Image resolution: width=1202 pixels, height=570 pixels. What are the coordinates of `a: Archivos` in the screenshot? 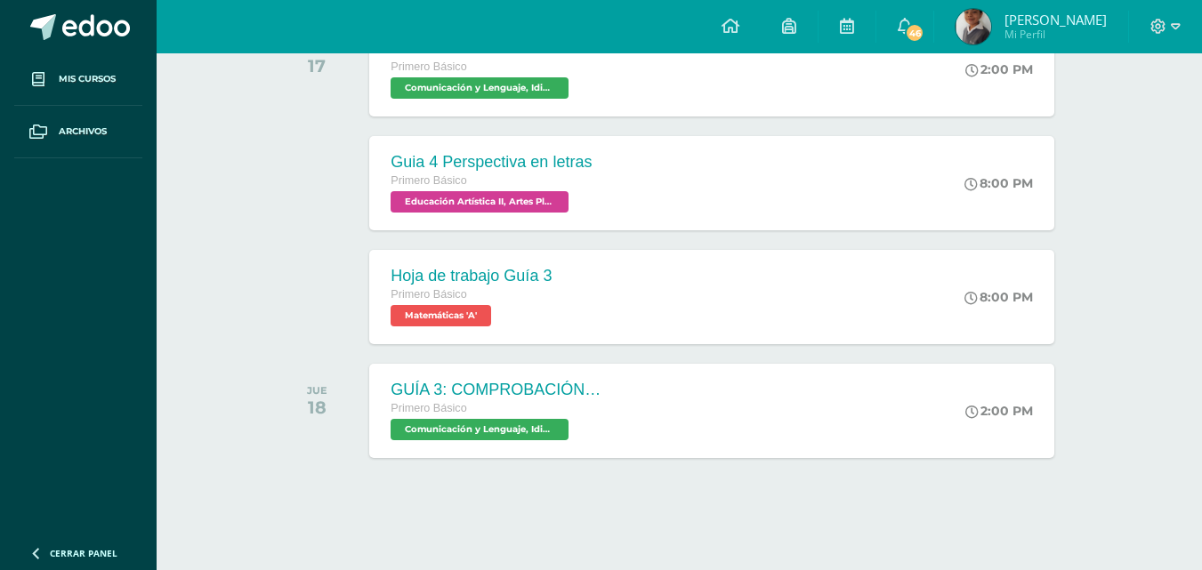 It's located at (78, 132).